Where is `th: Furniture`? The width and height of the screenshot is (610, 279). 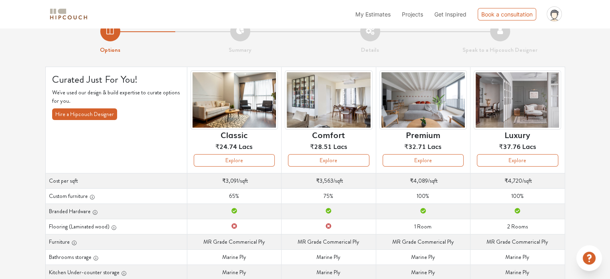
th: Furniture is located at coordinates (116, 241).